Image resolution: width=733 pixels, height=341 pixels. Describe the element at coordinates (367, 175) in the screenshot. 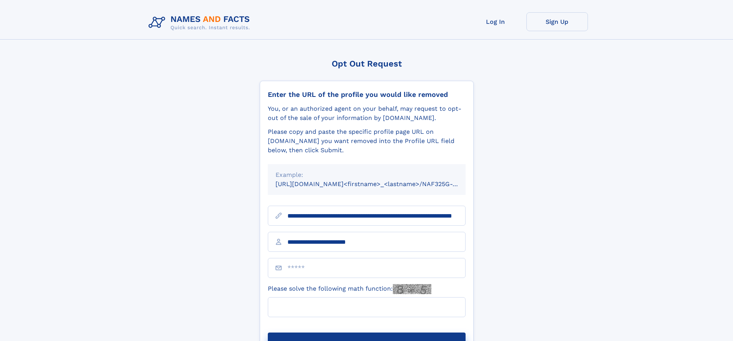

I see `div: Example:` at that location.